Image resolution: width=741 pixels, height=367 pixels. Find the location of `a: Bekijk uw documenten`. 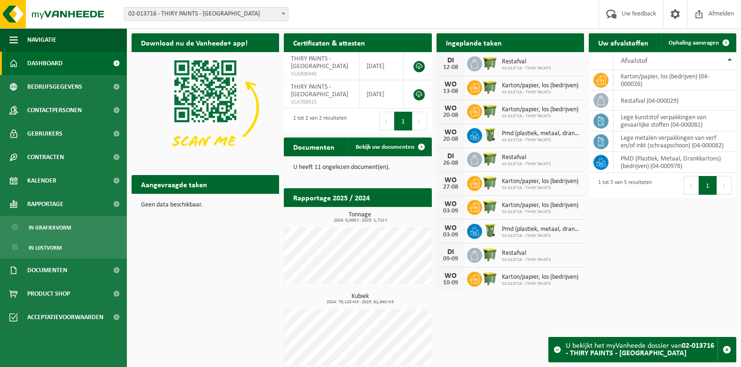

a: Bekijk uw documenten is located at coordinates (390, 147).